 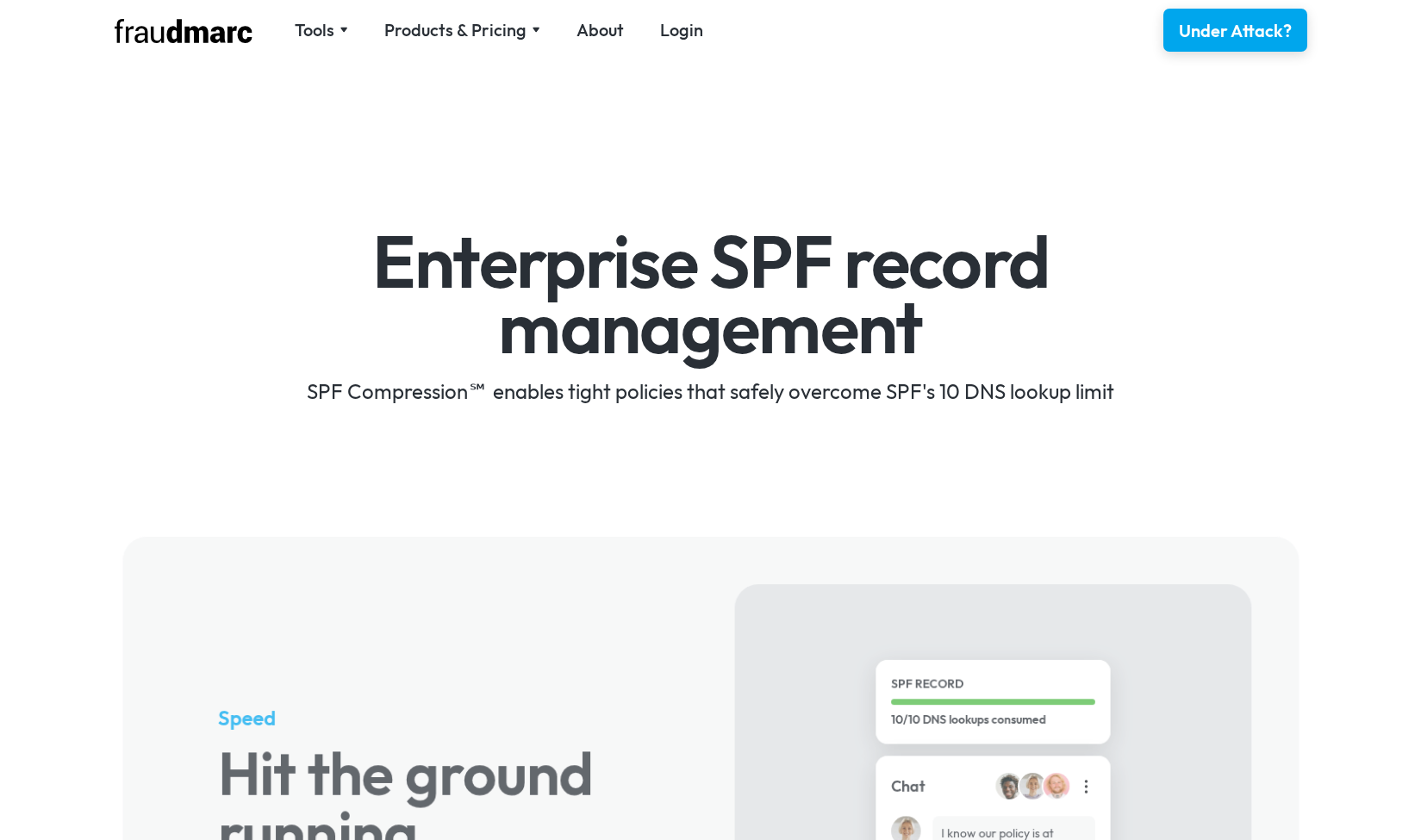 What do you see at coordinates (710, 293) in the screenshot?
I see `h1: Enterprise SPF record management` at bounding box center [710, 293].